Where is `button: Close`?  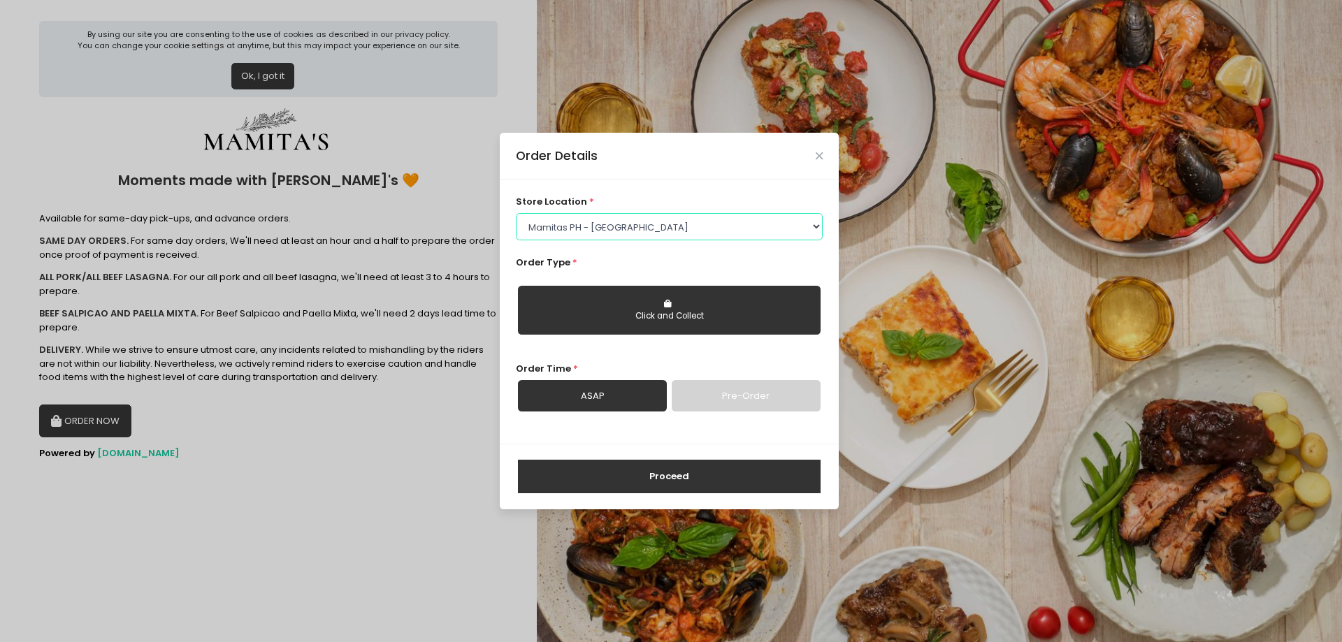
button: Close is located at coordinates (819, 156).